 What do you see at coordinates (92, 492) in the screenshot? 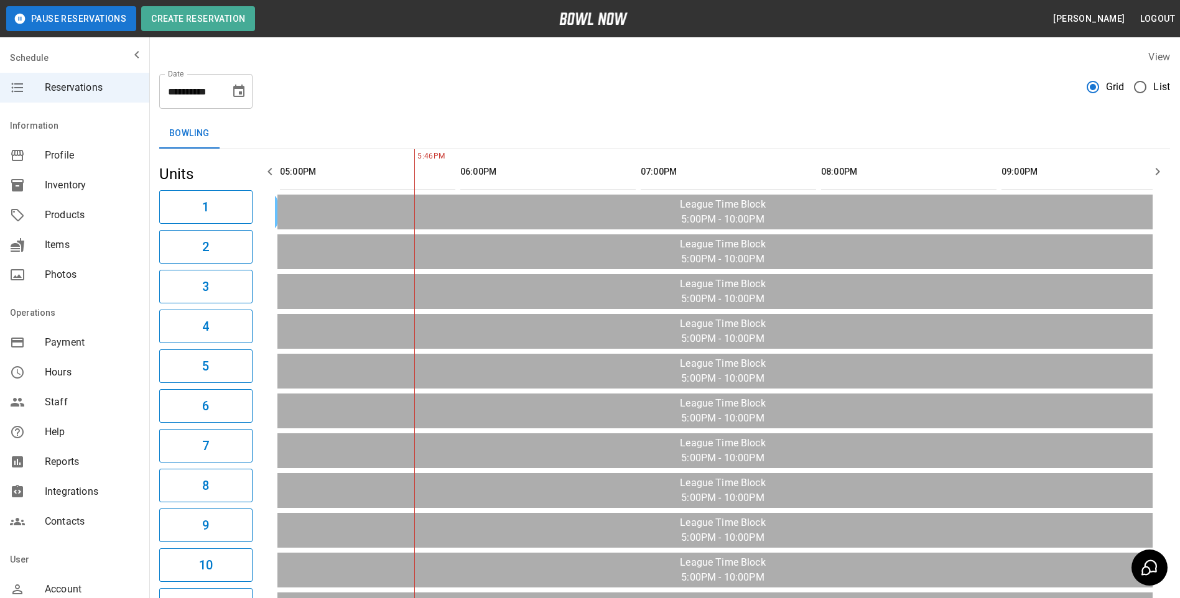
I see `span: Integrations` at bounding box center [92, 492].